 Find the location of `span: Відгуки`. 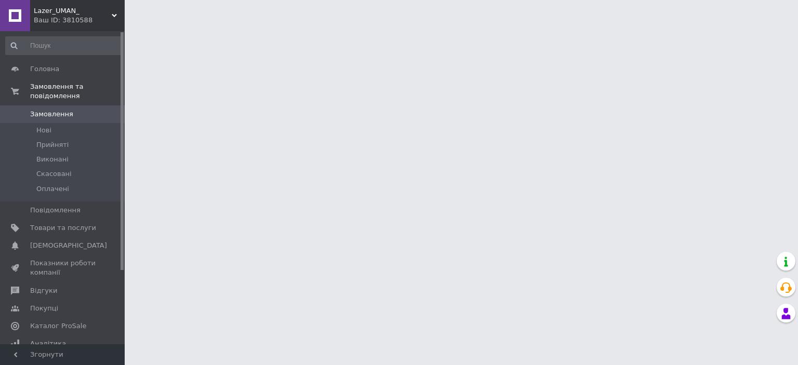

span: Відгуки is located at coordinates (44, 291).